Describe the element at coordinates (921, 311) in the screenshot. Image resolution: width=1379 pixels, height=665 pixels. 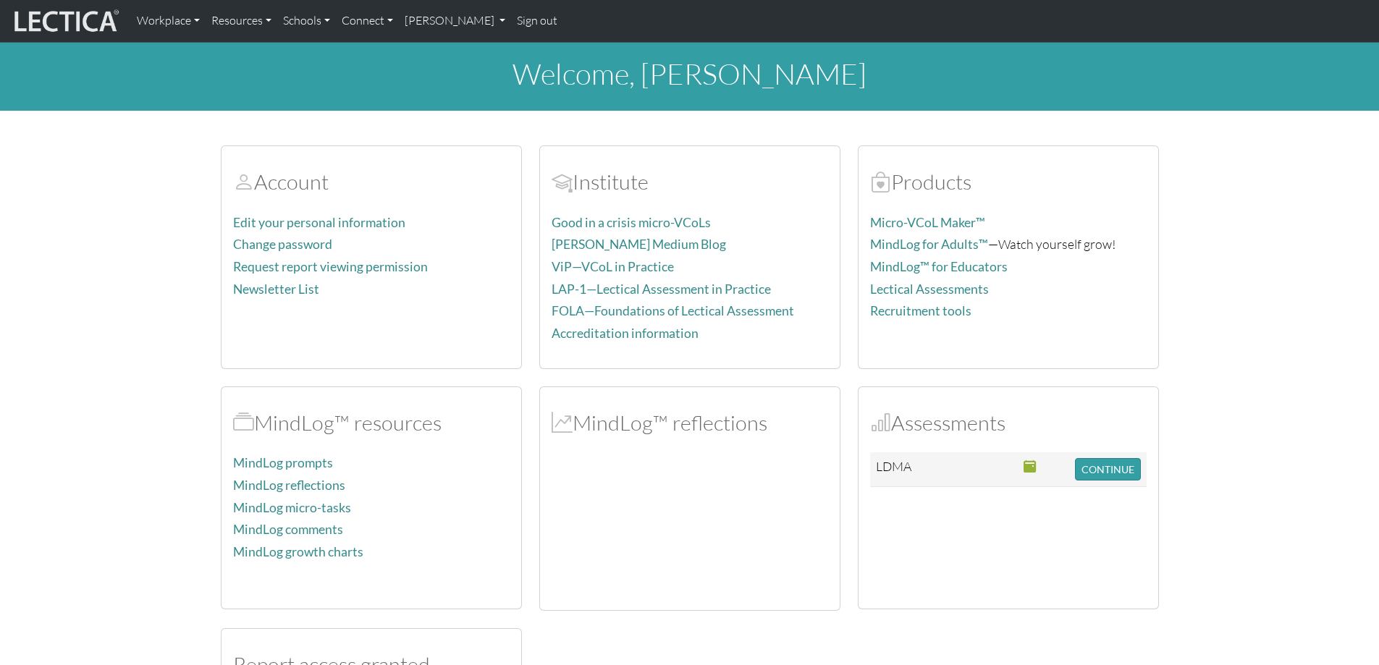
I see `a: Recruitment tools` at that location.